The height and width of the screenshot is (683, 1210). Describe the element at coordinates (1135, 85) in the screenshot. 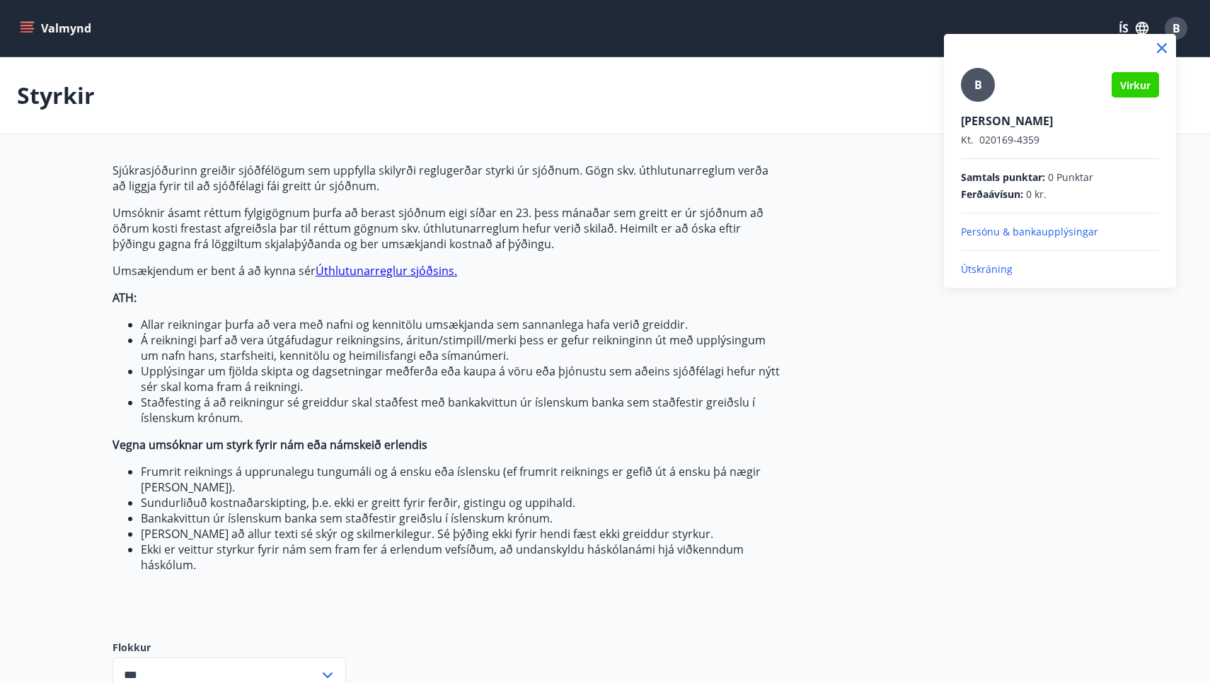

I see `span: Virkur` at that location.